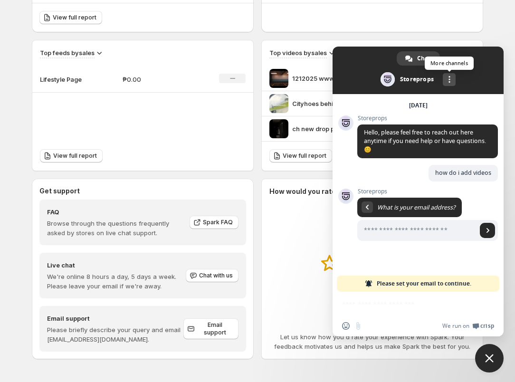 This screenshot has width=515, height=382. Describe the element at coordinates (214, 222) in the screenshot. I see `a: Spark FAQ` at that location.